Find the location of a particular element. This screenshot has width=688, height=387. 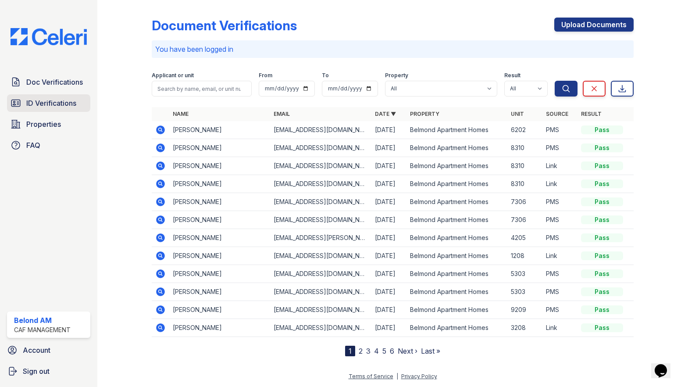

a: Result is located at coordinates (591, 114).